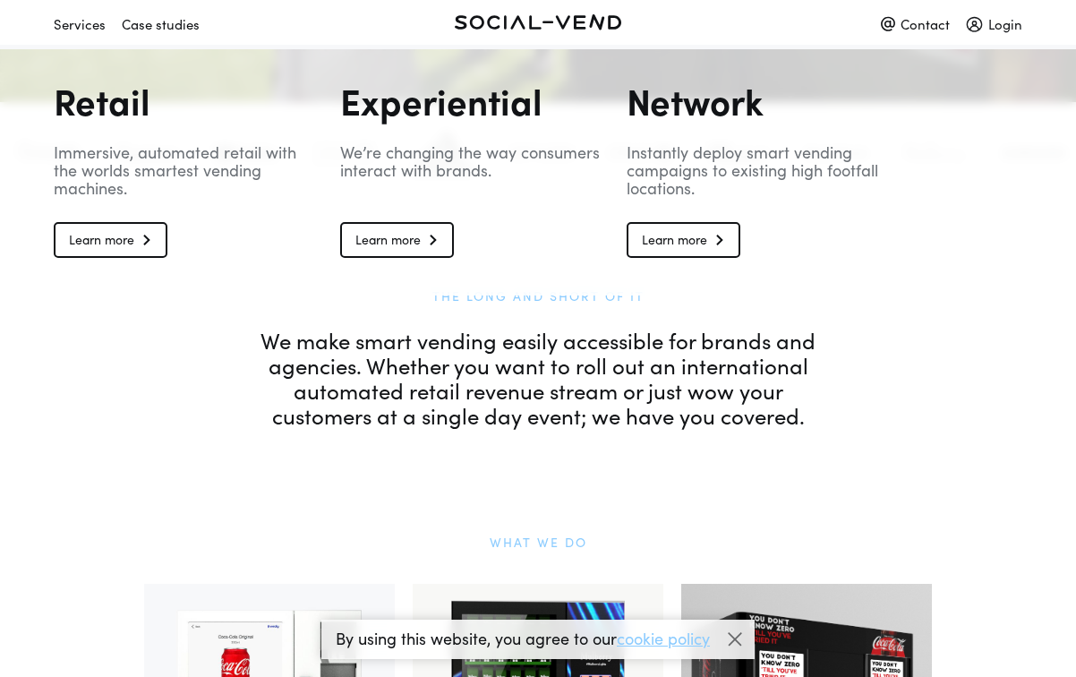 The image size is (1076, 677). Describe the element at coordinates (188, 100) in the screenshot. I see `h2: Retail` at that location.